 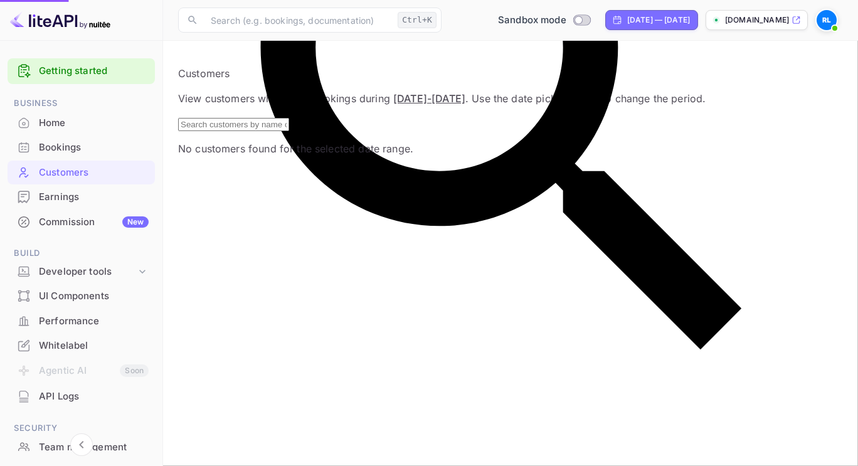 I want to click on a: UI Components, so click(x=81, y=295).